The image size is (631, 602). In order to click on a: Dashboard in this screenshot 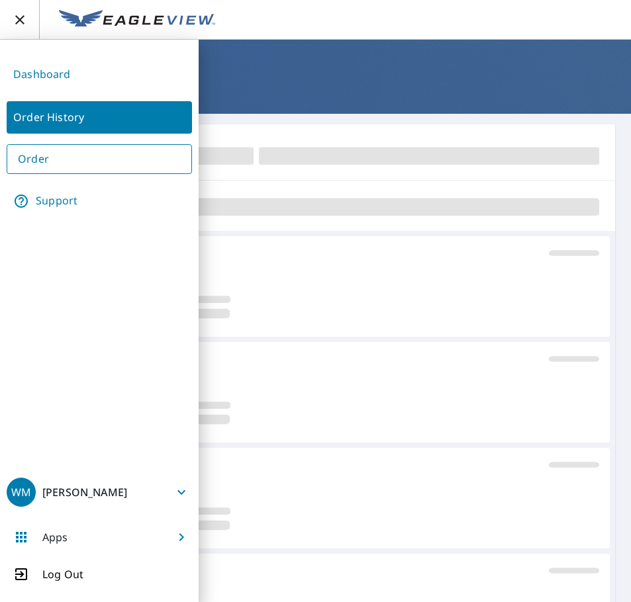, I will do `click(99, 74)`.